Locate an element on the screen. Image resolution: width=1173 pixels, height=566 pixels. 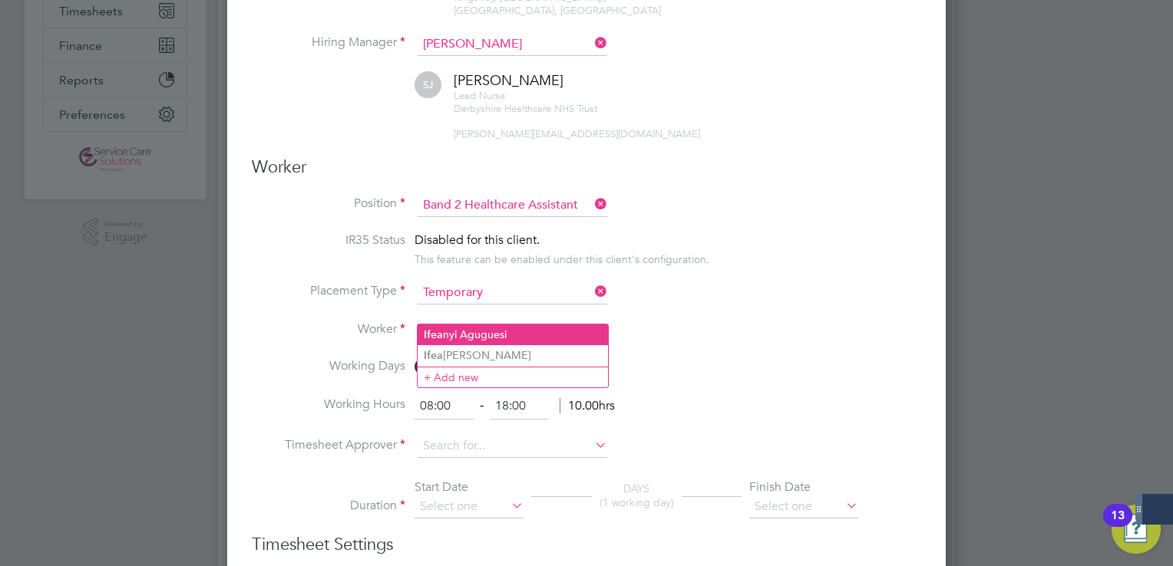
button: Open Resource Center, 13 new notifications is located at coordinates (1136, 530).